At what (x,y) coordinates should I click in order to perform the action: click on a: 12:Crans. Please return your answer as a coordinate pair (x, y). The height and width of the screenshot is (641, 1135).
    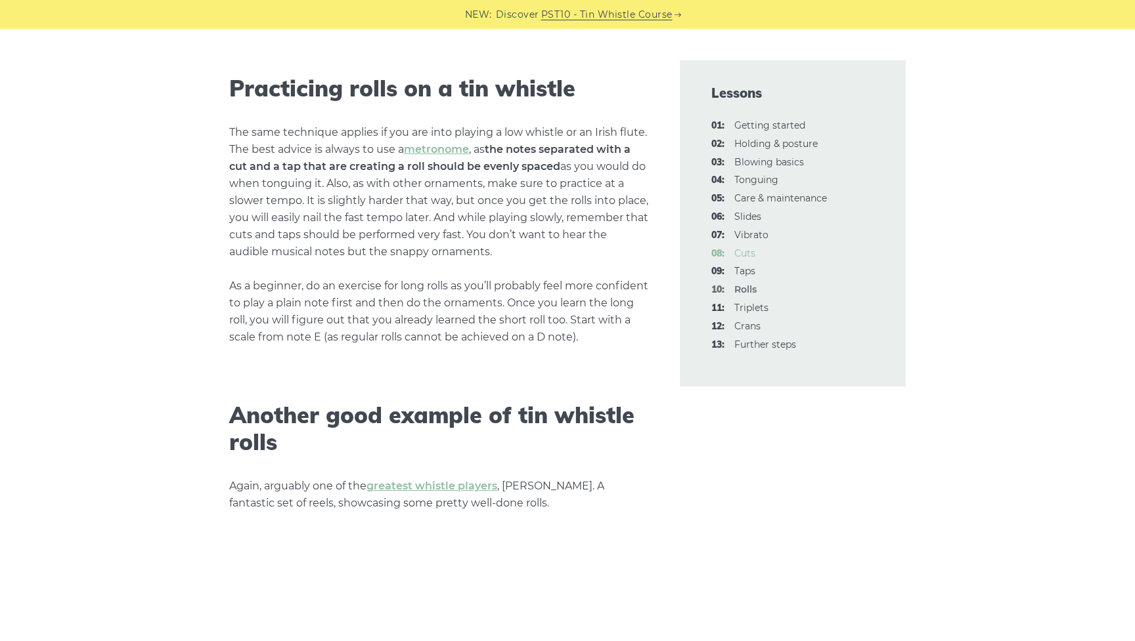
    Looking at the image, I should click on (747, 326).